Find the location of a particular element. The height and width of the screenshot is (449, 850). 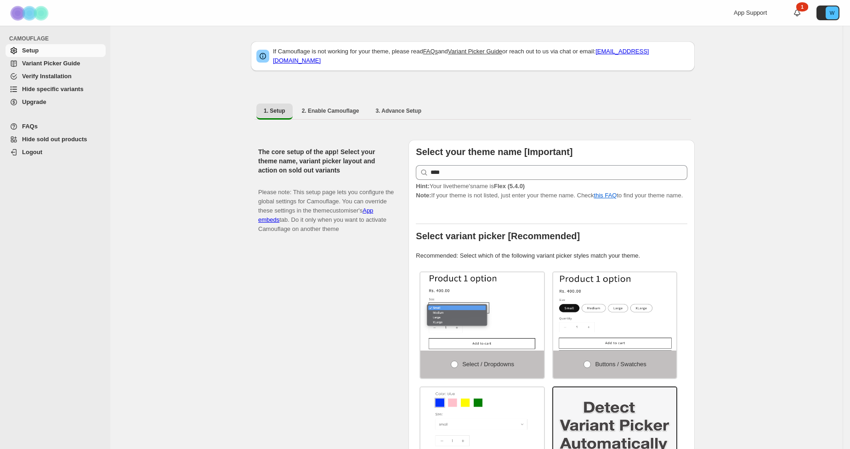

span: Upgrade is located at coordinates (34, 102).